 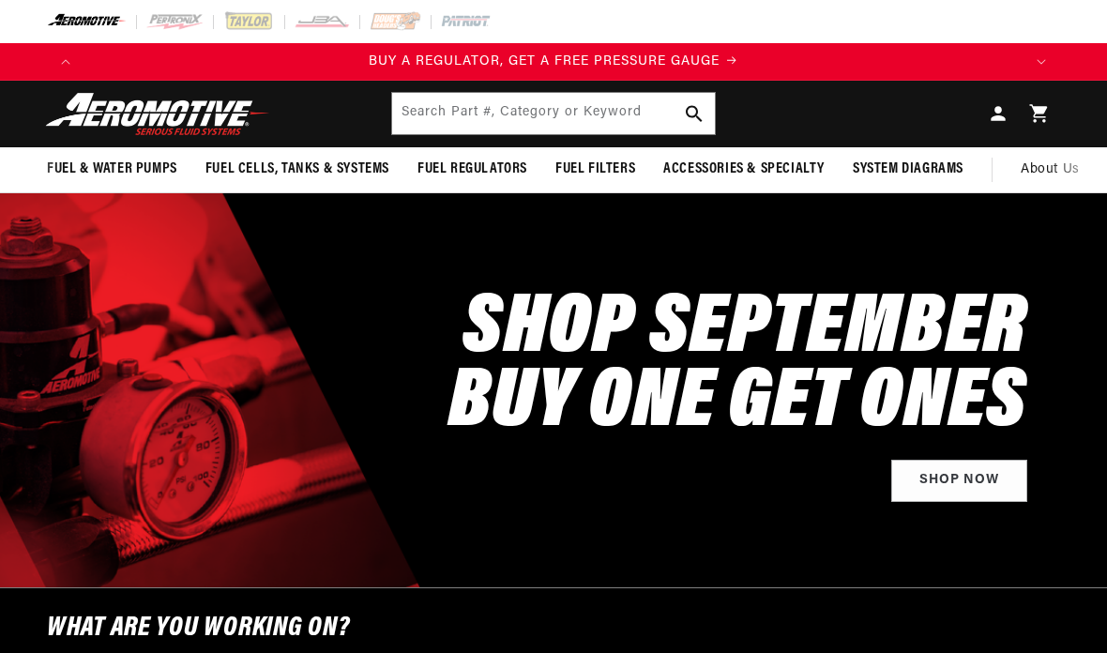 What do you see at coordinates (744, 169) in the screenshot?
I see `summary: Accessories & Specialty` at bounding box center [744, 169].